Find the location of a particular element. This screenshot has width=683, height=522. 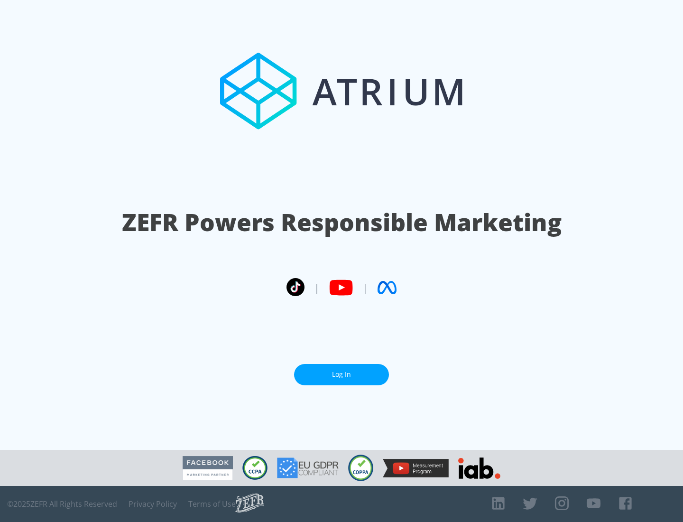

a: Privacy Policy is located at coordinates (153, 504).